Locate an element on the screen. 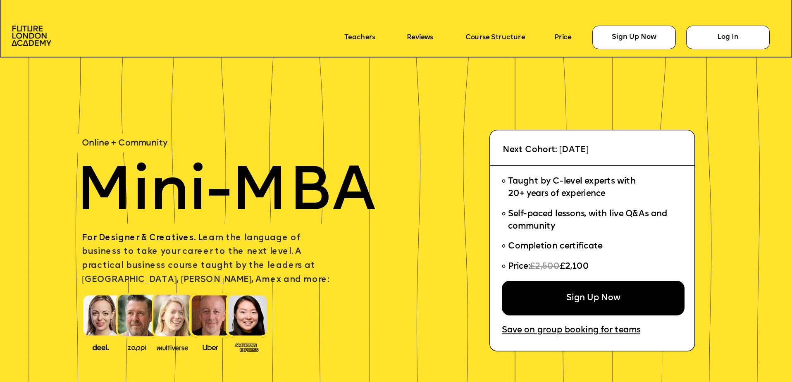 This screenshot has width=792, height=382. a: Price is located at coordinates (562, 37).